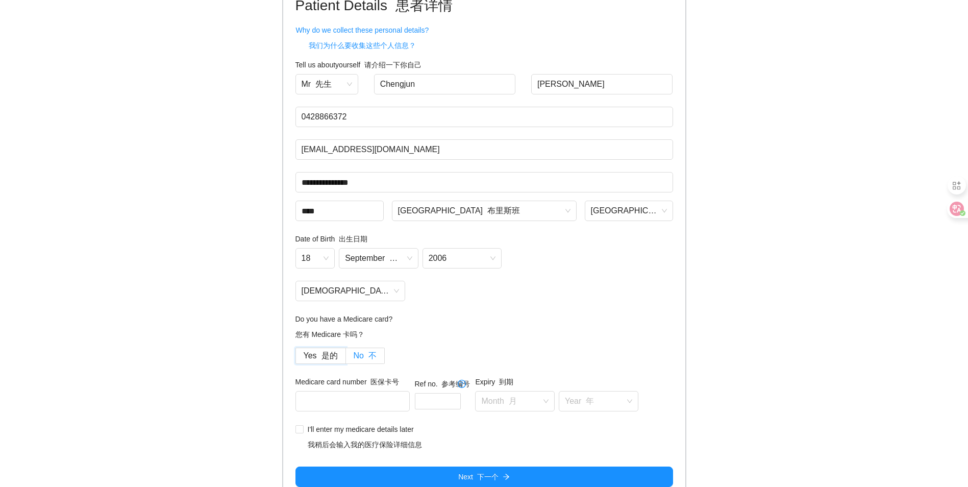 The image size is (968, 487). What do you see at coordinates (362, 40) in the screenshot?
I see `span: Why do we collect these personal details?` at bounding box center [362, 40].